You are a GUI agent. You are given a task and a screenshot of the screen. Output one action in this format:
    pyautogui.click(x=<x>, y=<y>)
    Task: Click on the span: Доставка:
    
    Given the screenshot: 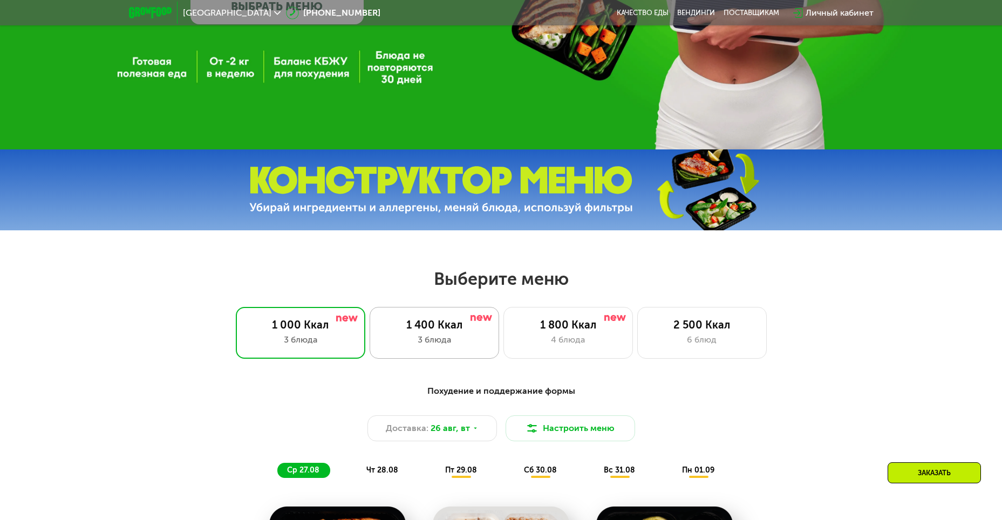 What is the action you would take?
    pyautogui.click(x=407, y=428)
    